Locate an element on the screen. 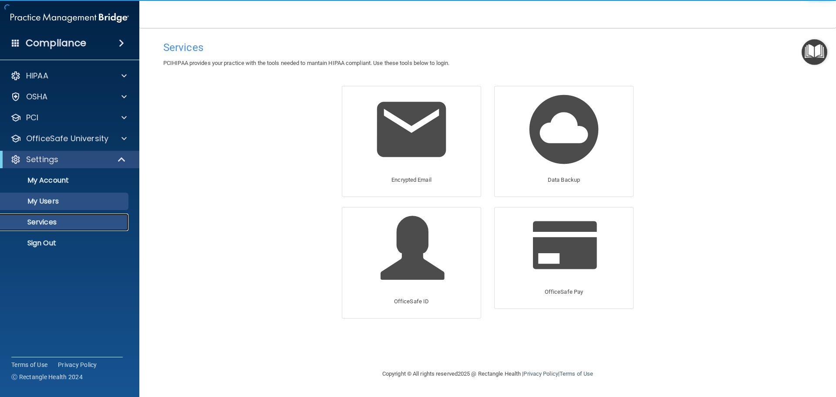 This screenshot has width=836, height=397. h4: Services is located at coordinates (488, 47).